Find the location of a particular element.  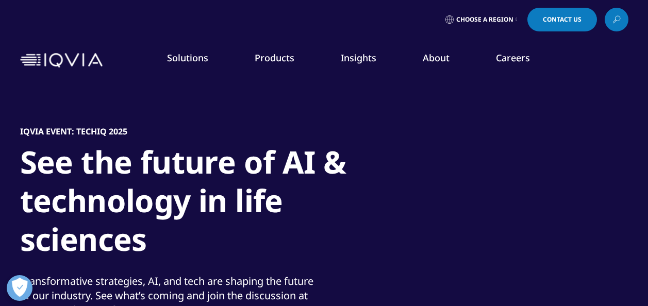

a: Insights is located at coordinates (358, 58).